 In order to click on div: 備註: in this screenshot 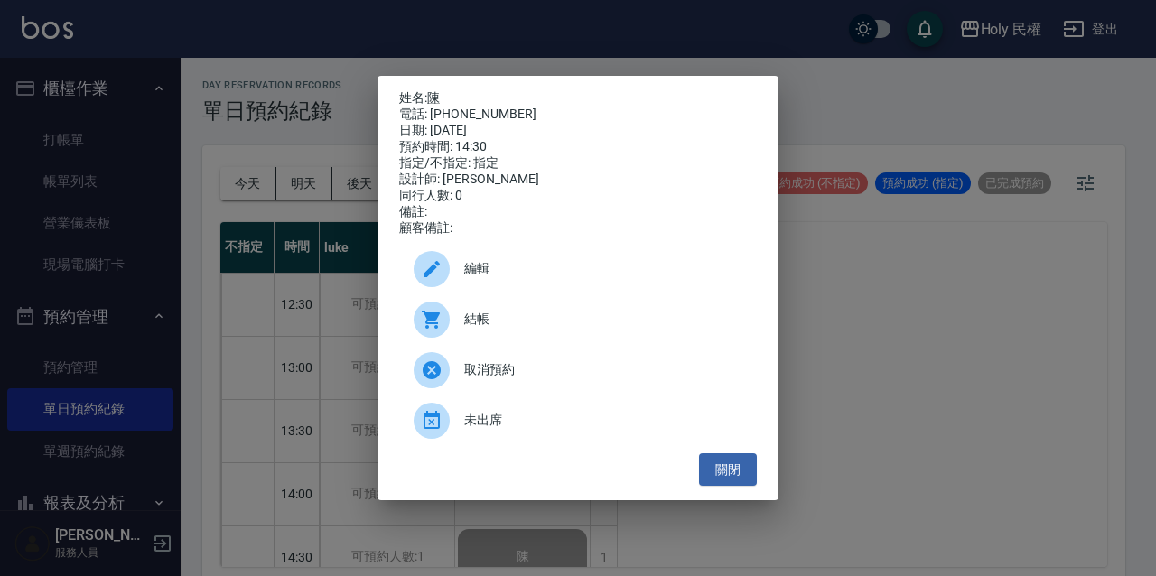, I will do `click(578, 212)`.